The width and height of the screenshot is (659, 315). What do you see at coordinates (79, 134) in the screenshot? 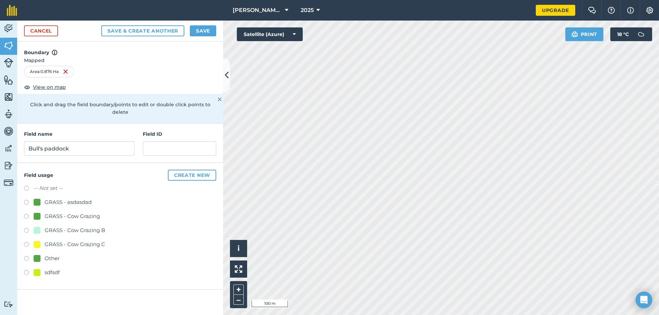
I see `h4: Field name` at bounding box center [79, 134].